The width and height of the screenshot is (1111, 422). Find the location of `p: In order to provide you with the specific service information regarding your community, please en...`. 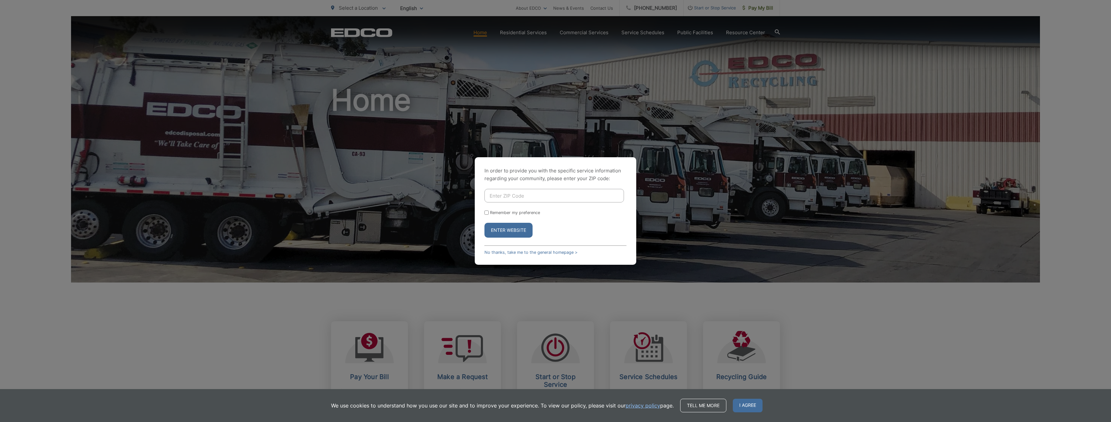

p: In order to provide you with the specific service information regarding your community, please en... is located at coordinates (555, 175).